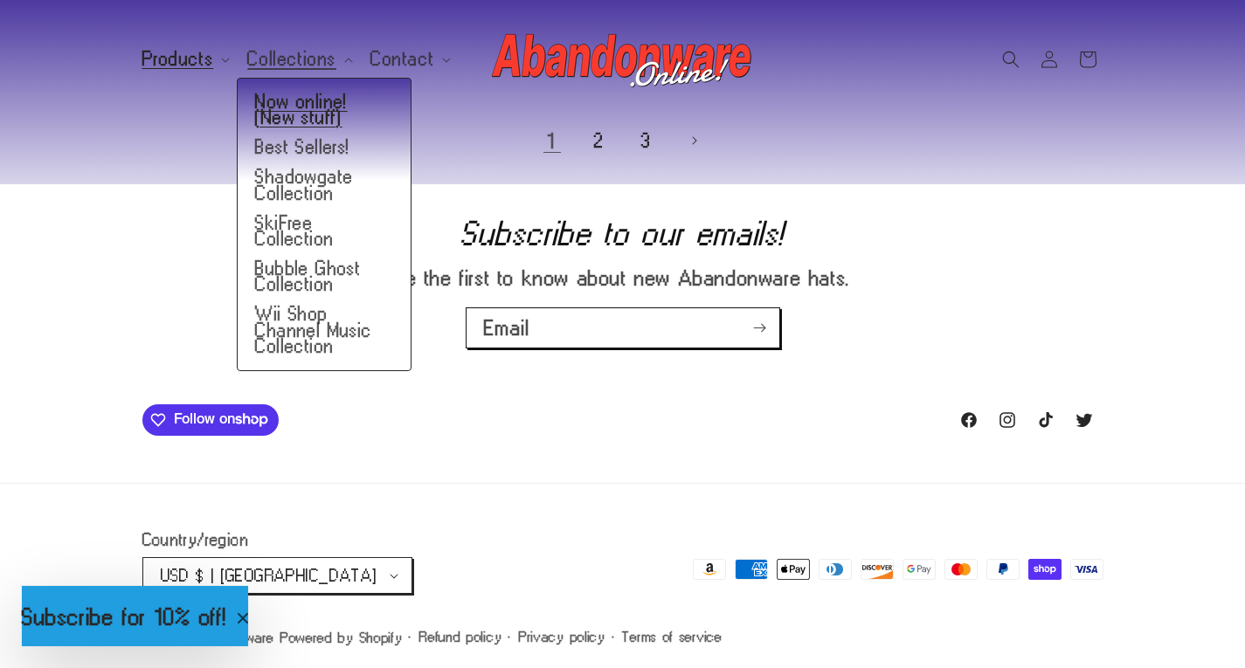 The width and height of the screenshot is (1245, 668). What do you see at coordinates (623, 278) in the screenshot?
I see `p: Be the first to know about new Abandonware hats.` at bounding box center [623, 278].